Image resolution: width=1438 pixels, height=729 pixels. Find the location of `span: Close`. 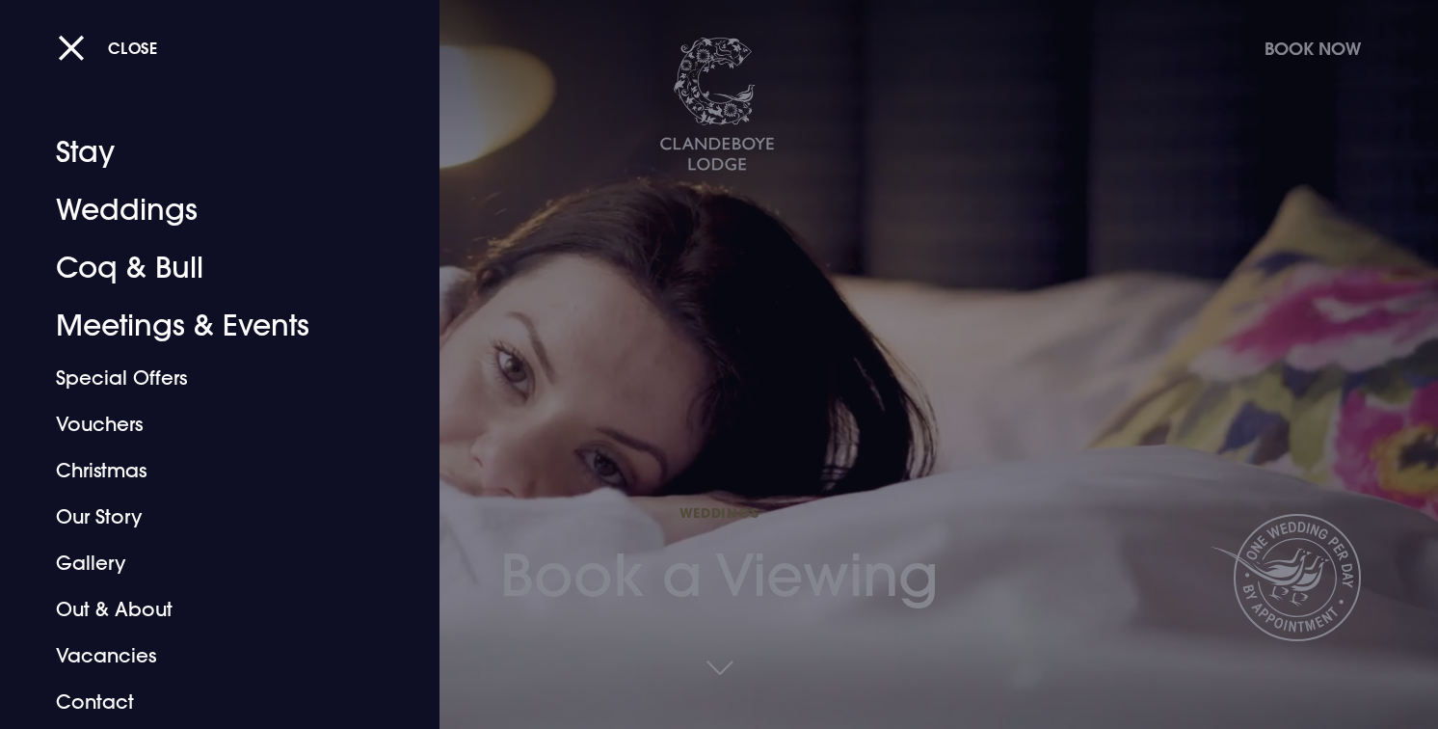

span: Close is located at coordinates (133, 47).